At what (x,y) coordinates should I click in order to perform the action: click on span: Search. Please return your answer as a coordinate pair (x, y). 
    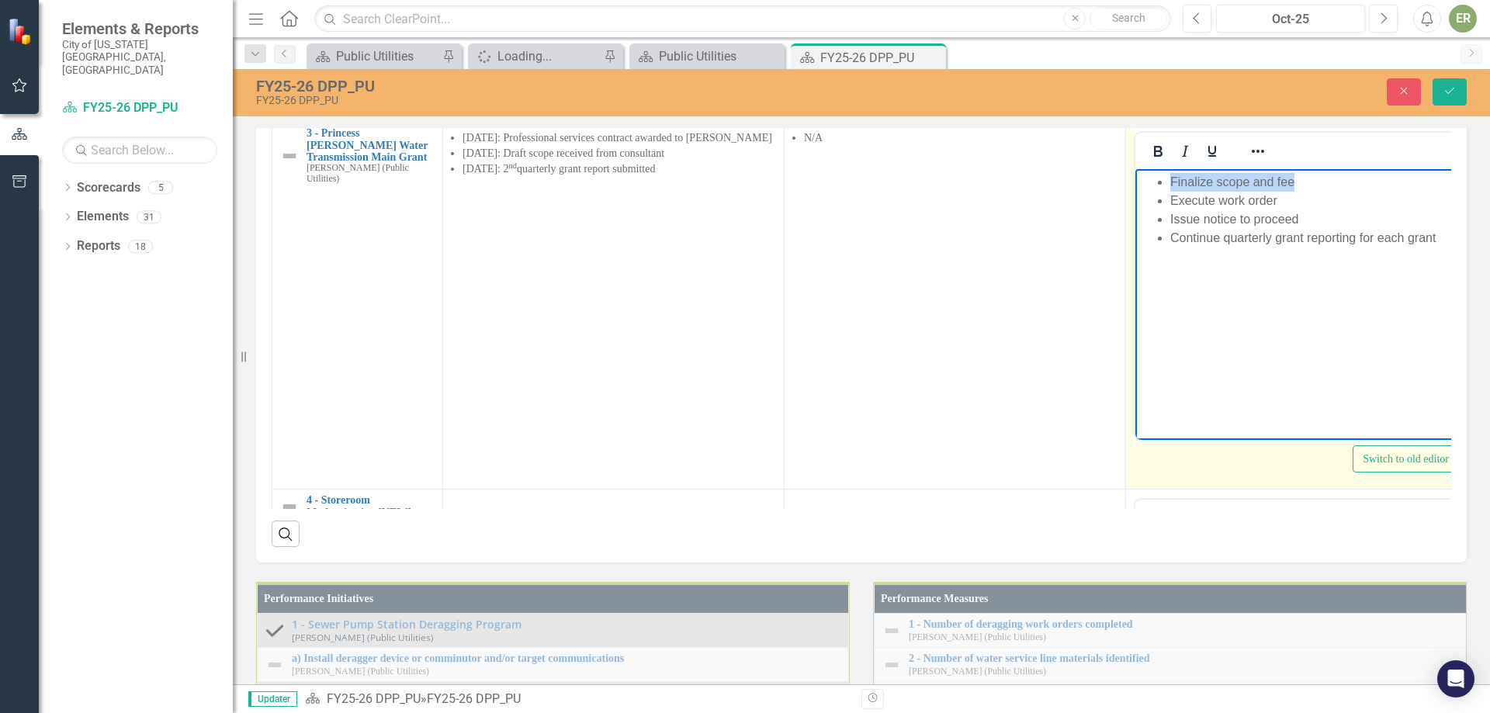
    Looking at the image, I should click on (1128, 18).